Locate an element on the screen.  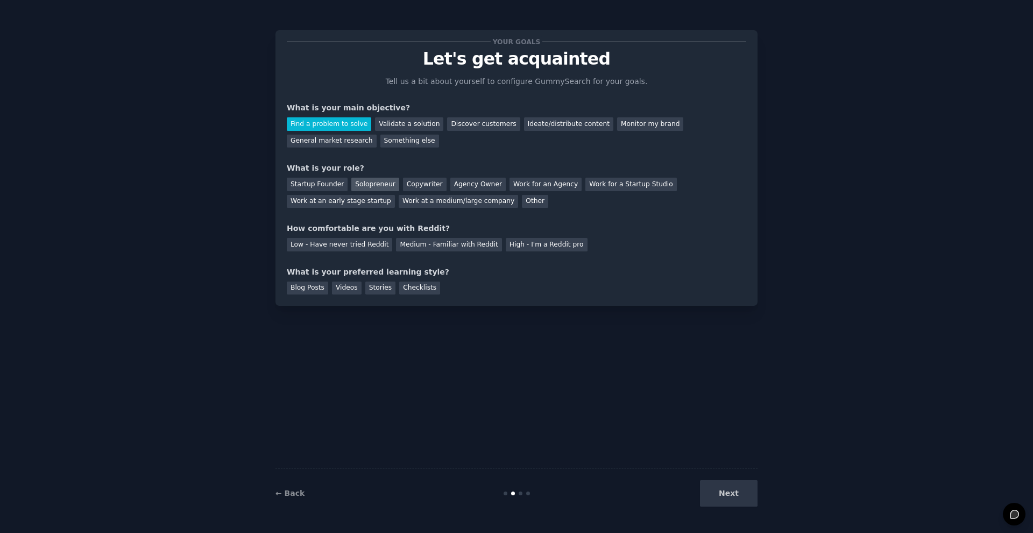
div: Monitor my brand is located at coordinates (650, 124).